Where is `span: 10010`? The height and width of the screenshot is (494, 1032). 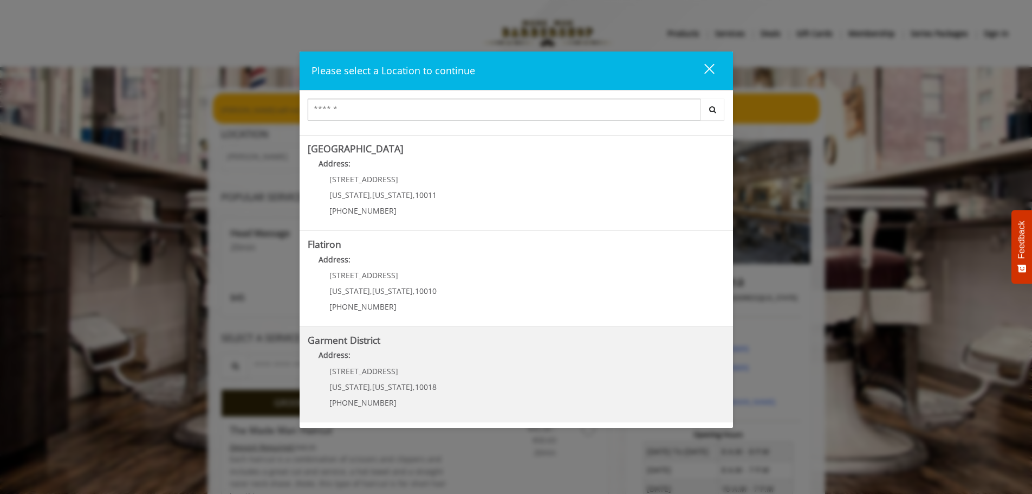 span: 10010 is located at coordinates (426, 290).